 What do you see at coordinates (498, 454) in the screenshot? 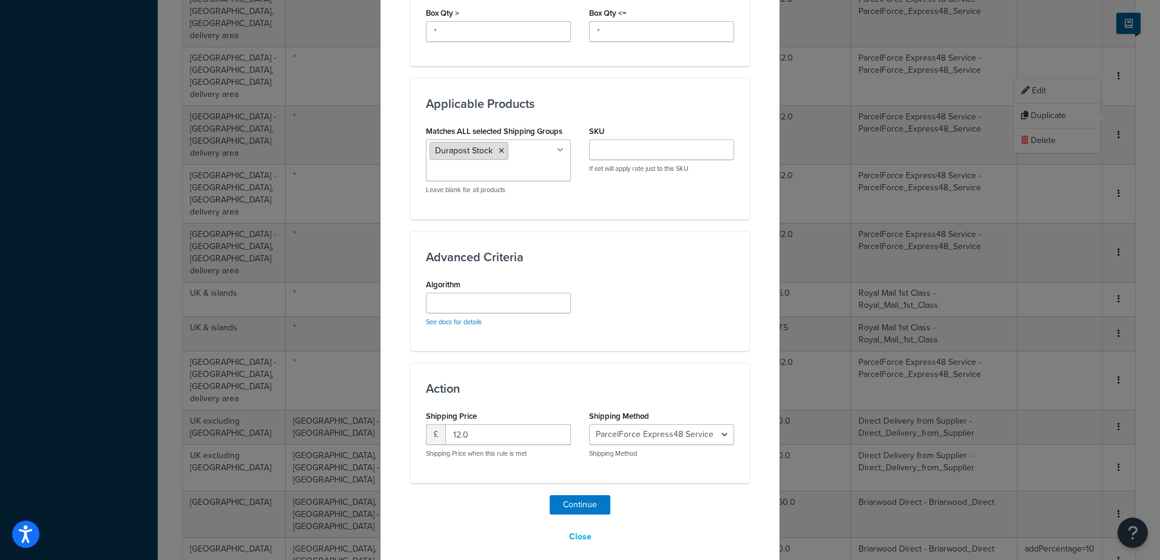
I see `p: Shipping Price when this rule is met` at bounding box center [498, 454].